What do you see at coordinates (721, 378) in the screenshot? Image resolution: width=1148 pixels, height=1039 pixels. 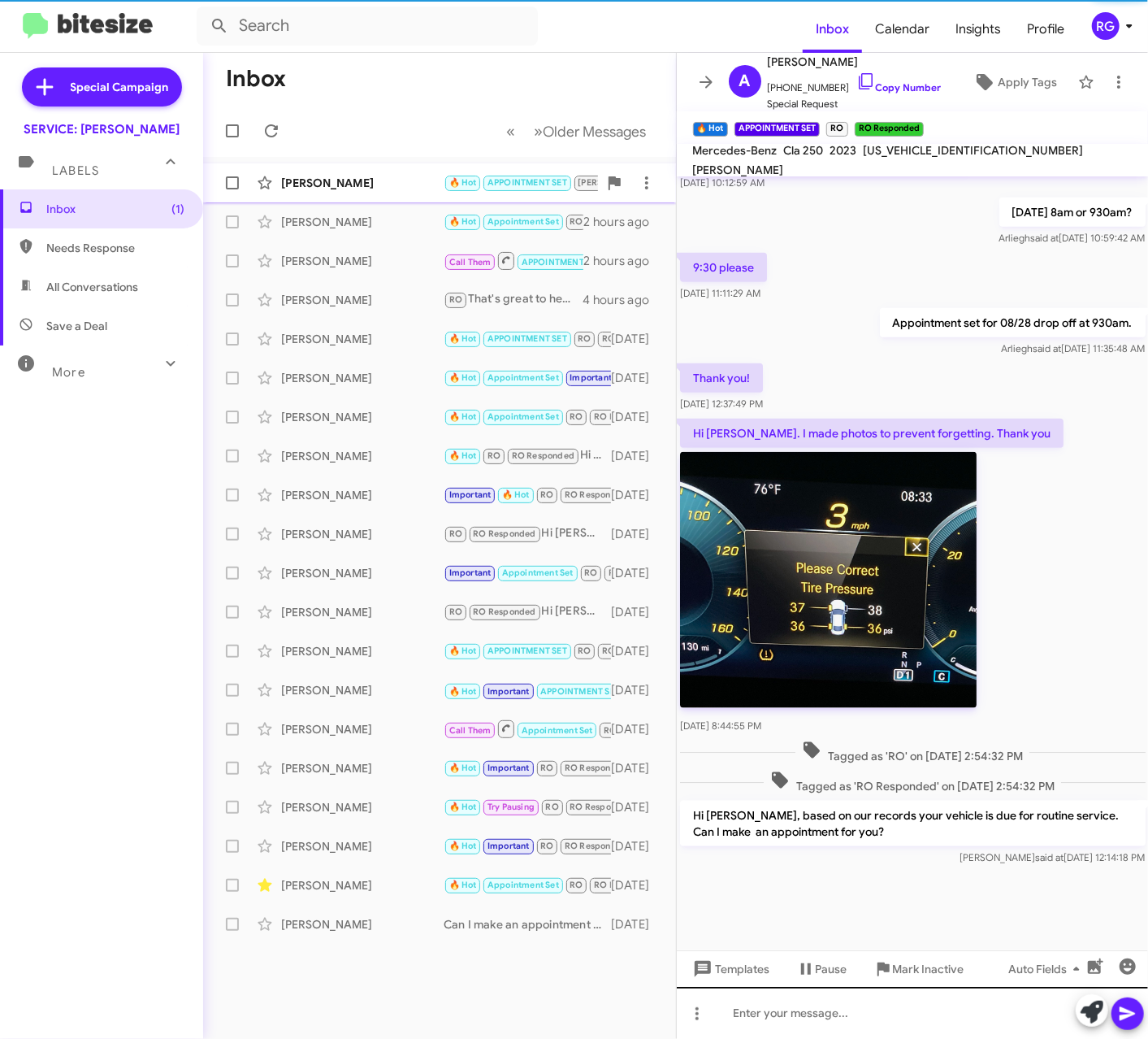 I see `p: Thank you!` at bounding box center [721, 378].